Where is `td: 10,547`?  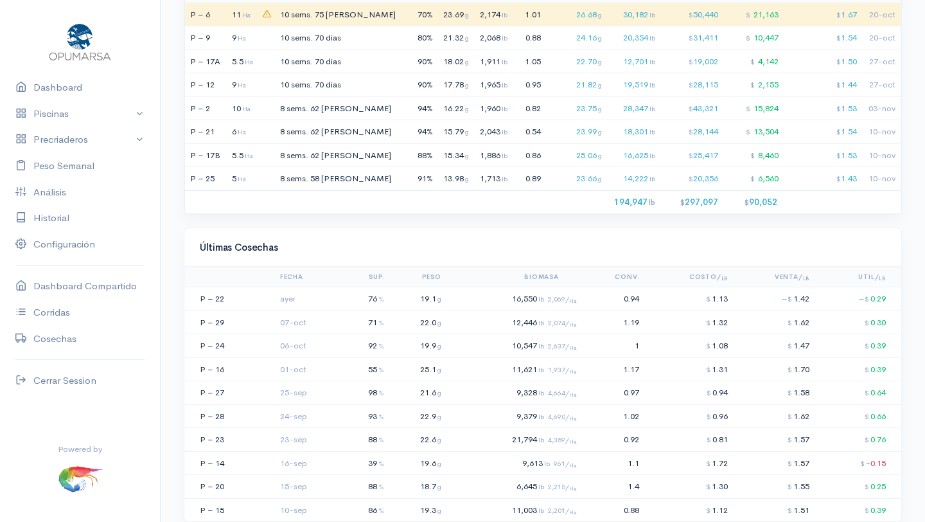
td: 10,547 is located at coordinates (514, 346).